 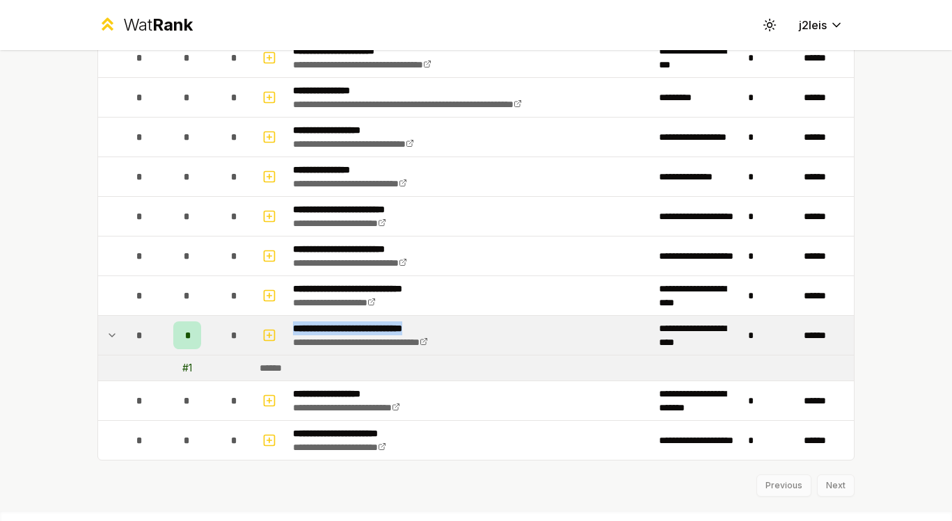 I want to click on a: WatRank, so click(x=145, y=25).